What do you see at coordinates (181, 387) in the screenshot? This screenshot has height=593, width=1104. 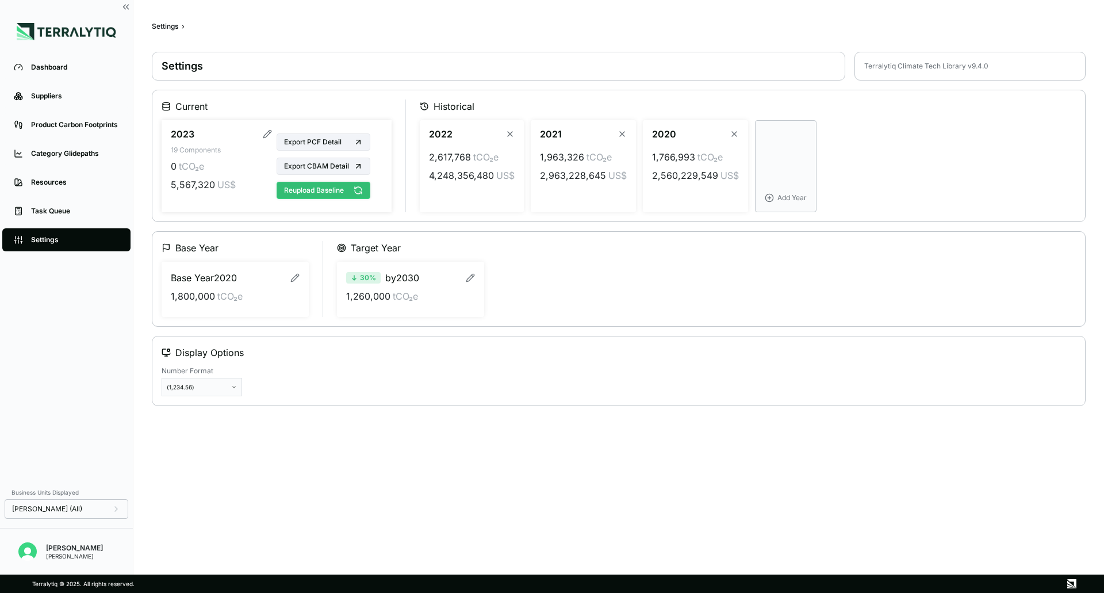 I see `span: (1,234.56)` at bounding box center [181, 387].